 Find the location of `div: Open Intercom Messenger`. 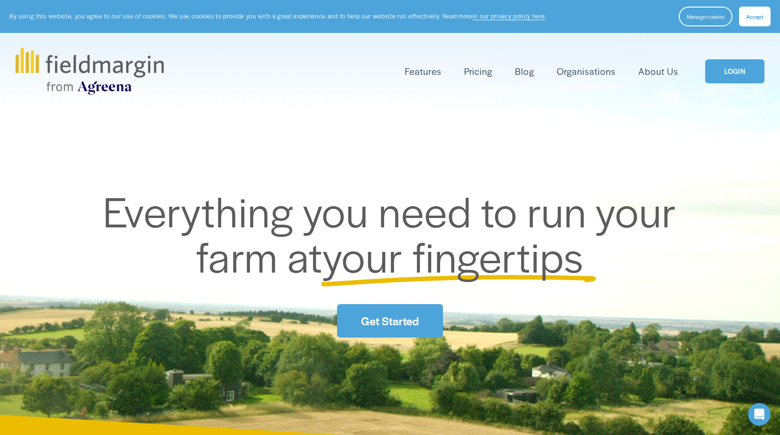

div: Open Intercom Messenger is located at coordinates (760, 414).